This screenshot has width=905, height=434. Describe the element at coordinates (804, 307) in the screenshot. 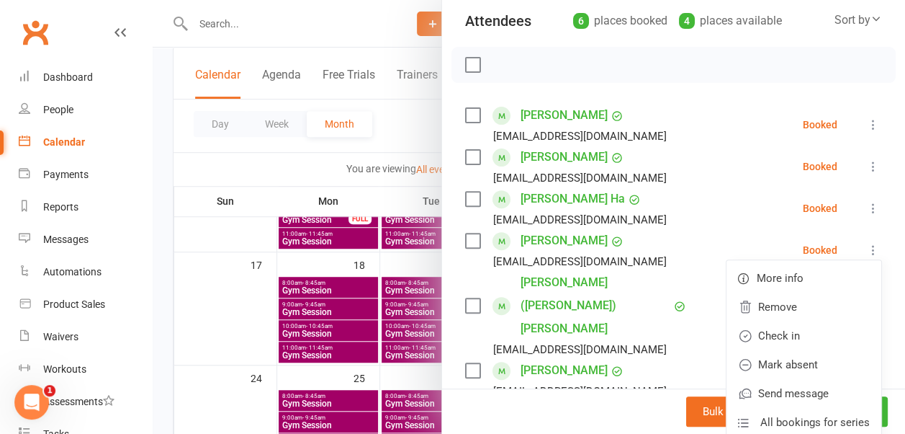

I see `a: Remove` at that location.